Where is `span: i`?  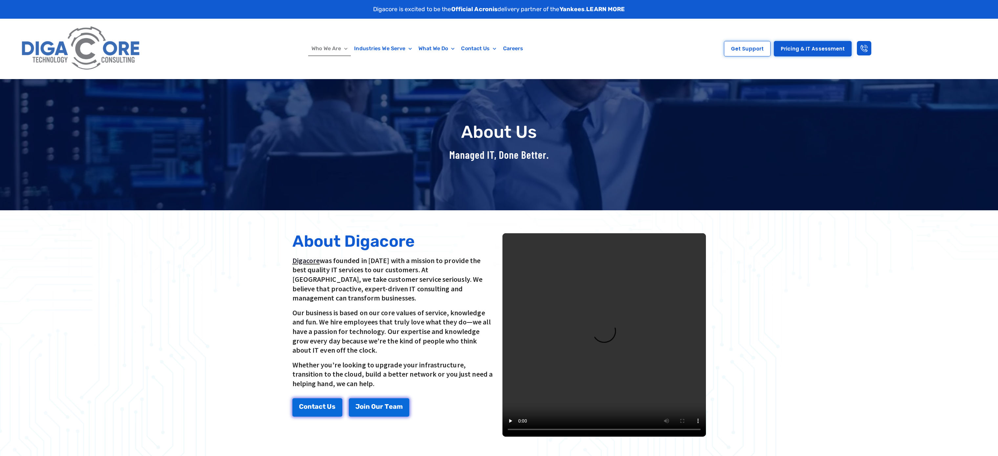 span: i is located at coordinates (365, 407).